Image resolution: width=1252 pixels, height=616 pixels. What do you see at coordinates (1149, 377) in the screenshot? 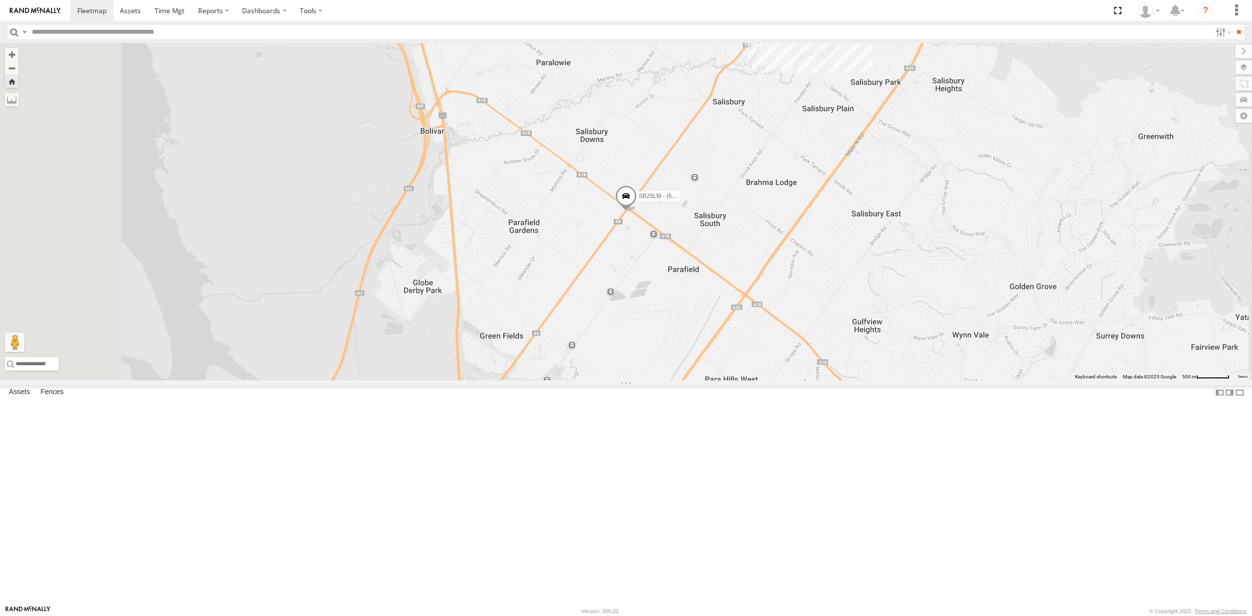
I see `span: Map data ©2025 Google` at bounding box center [1149, 377].